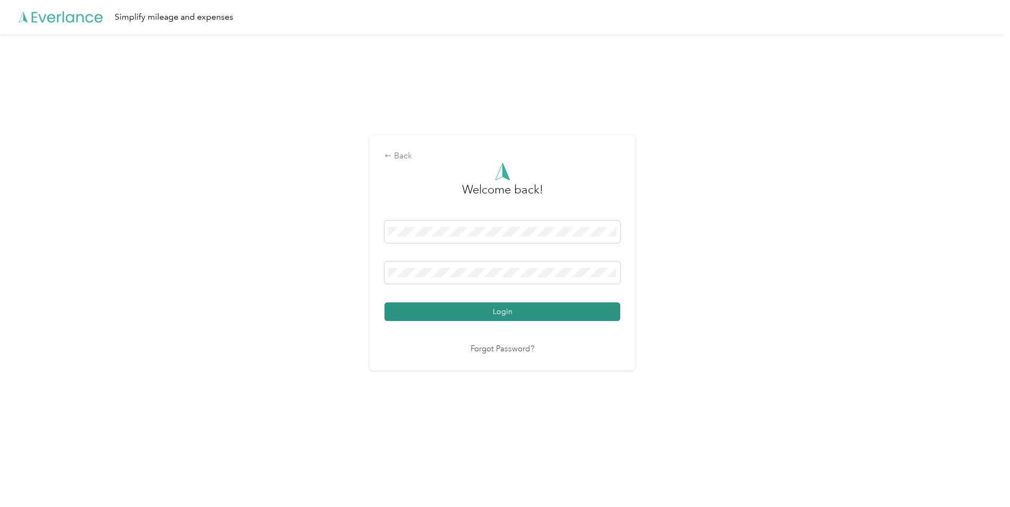 This screenshot has width=1010, height=507. Describe the element at coordinates (174, 17) in the screenshot. I see `div: Simplify mileage and expenses` at that location.